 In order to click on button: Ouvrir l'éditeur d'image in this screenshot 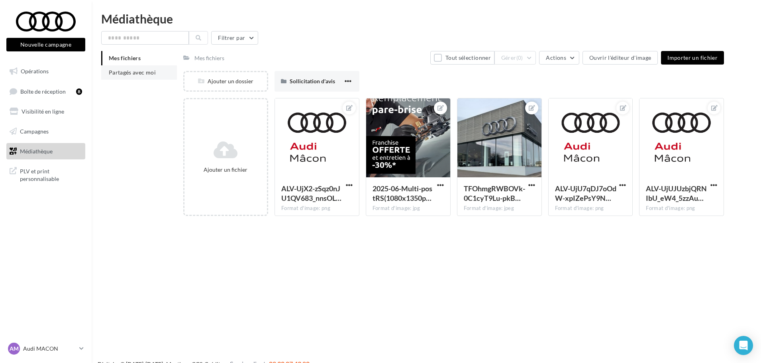, I will do `click(620, 58)`.